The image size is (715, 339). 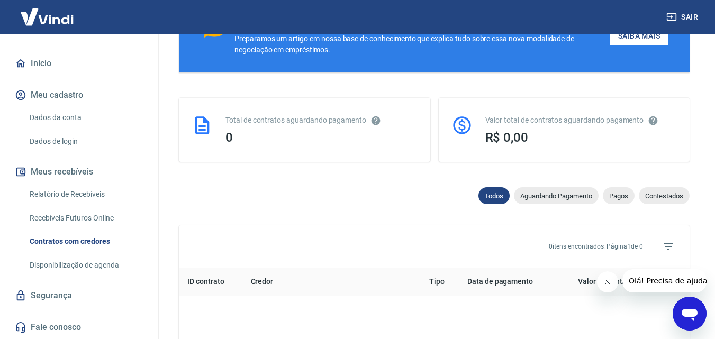 What do you see at coordinates (85, 265) in the screenshot?
I see `a: Disponibilização de agenda` at bounding box center [85, 265].